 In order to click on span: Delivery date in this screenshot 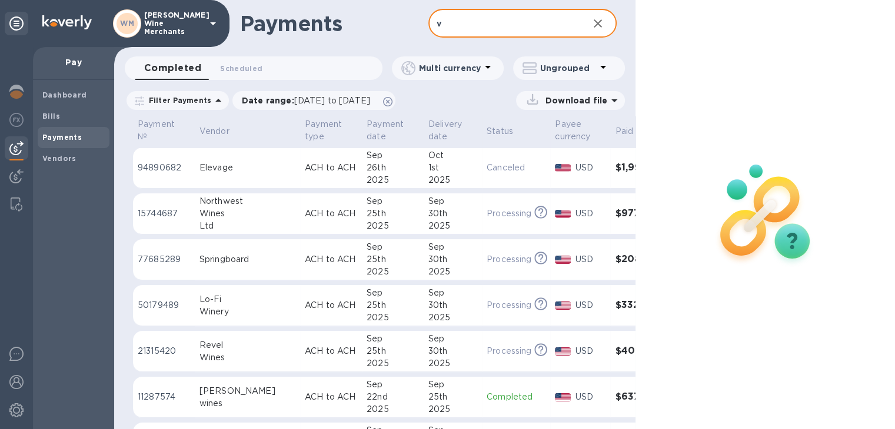, I will do `click(452, 131)`.